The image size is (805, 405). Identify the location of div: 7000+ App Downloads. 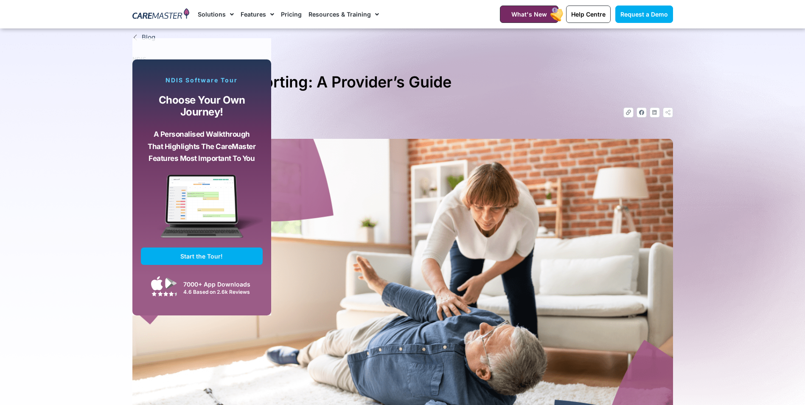
(221, 284).